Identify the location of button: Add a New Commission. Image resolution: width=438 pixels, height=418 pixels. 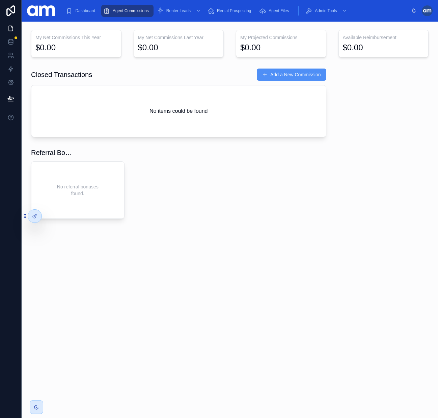
(291, 75).